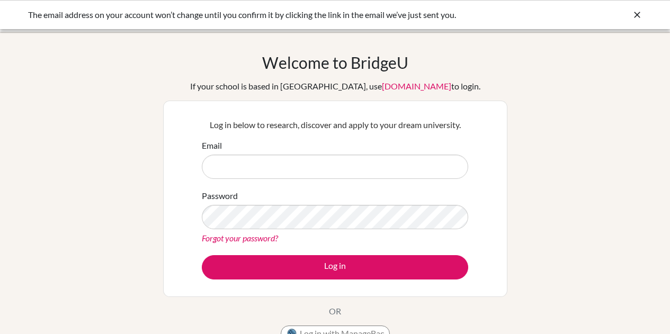 This screenshot has width=670, height=334. Describe the element at coordinates (335, 63) in the screenshot. I see `h1: Welcome to BridgeU` at that location.